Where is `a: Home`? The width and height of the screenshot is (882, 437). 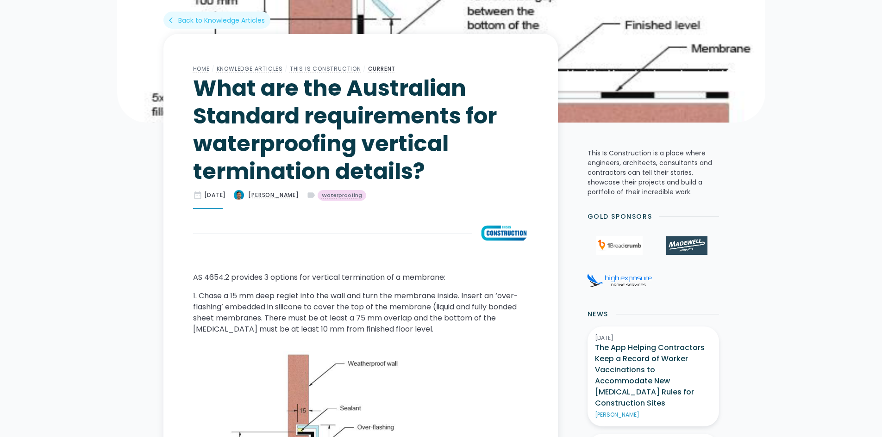
a: Home is located at coordinates (201, 68).